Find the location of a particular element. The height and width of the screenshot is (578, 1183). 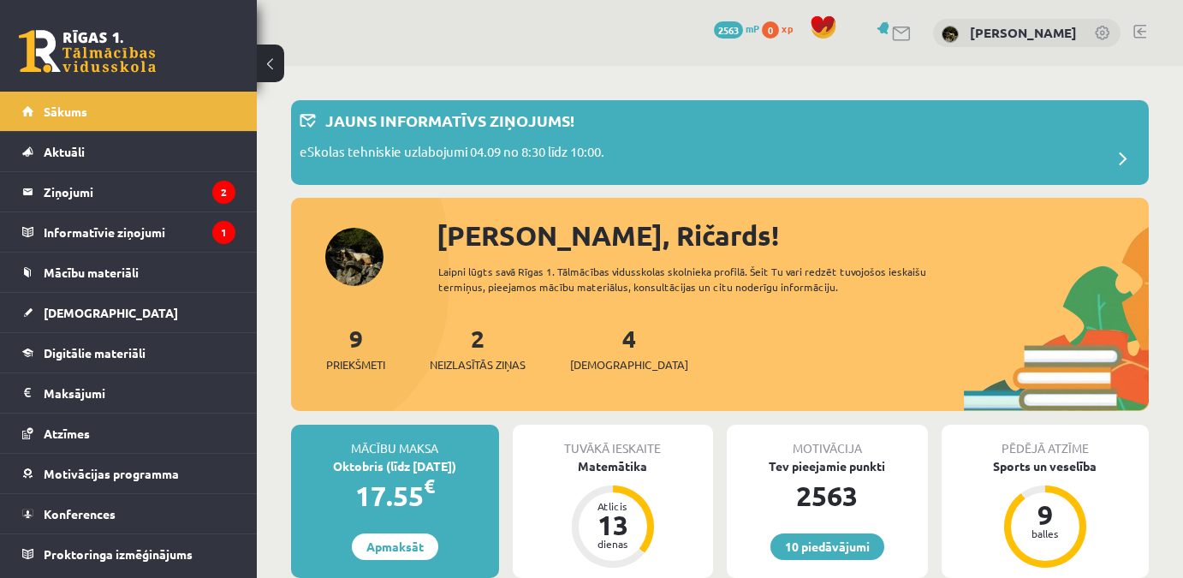

a: Apmaksāt is located at coordinates (395, 546).